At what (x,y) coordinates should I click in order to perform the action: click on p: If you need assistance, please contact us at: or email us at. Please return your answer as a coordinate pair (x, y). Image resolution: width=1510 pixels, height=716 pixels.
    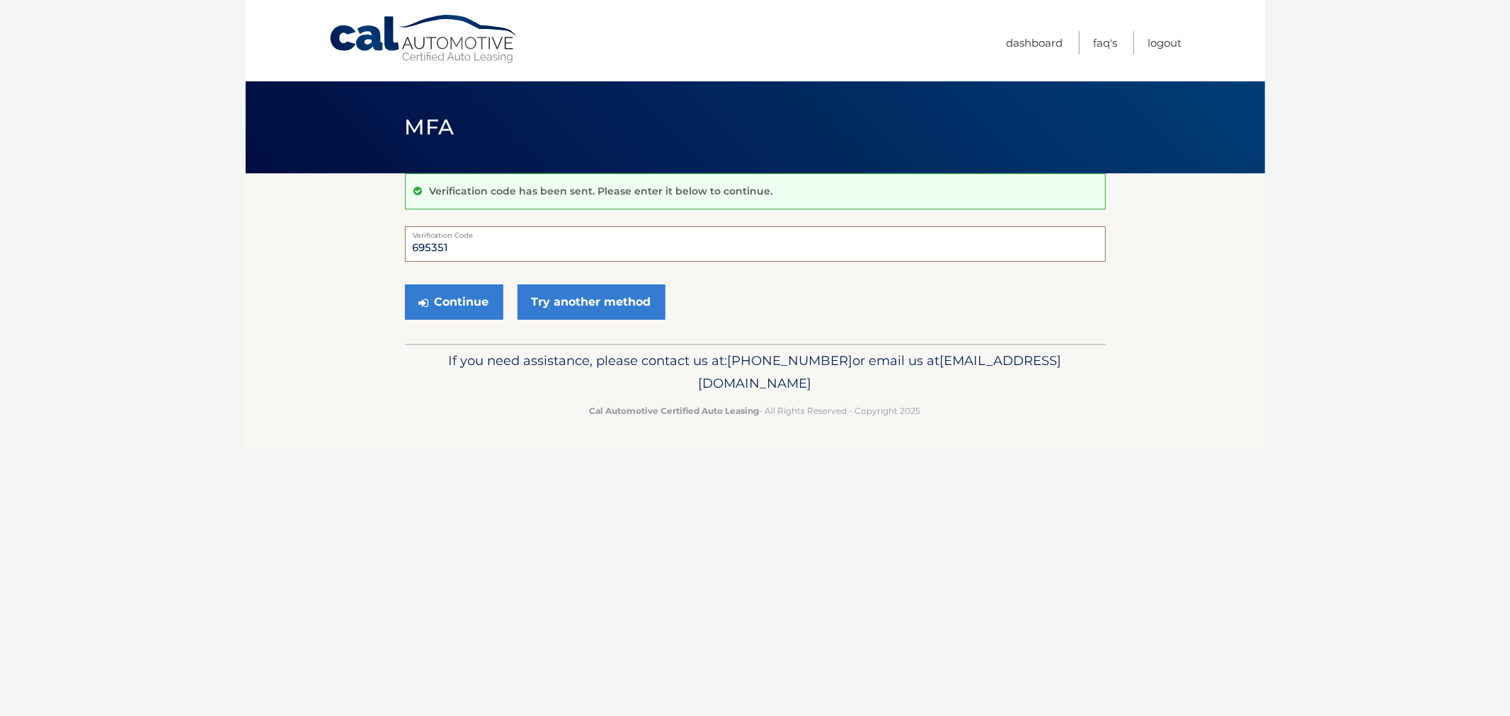
    Looking at the image, I should click on (755, 372).